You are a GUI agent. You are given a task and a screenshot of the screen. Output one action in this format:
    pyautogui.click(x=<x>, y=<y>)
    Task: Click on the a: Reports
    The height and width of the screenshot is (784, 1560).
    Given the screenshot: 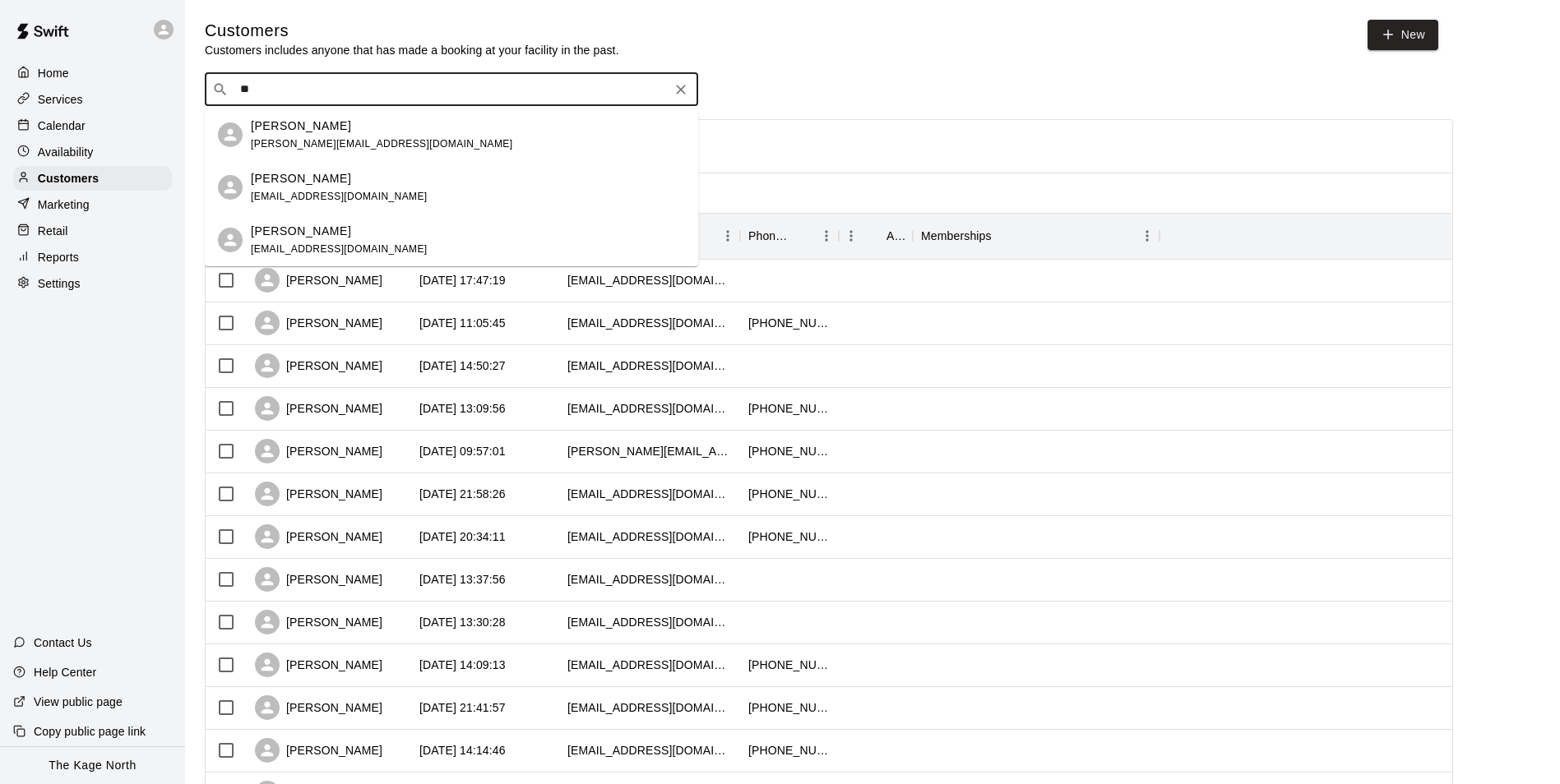 What is the action you would take?
    pyautogui.click(x=92, y=257)
    